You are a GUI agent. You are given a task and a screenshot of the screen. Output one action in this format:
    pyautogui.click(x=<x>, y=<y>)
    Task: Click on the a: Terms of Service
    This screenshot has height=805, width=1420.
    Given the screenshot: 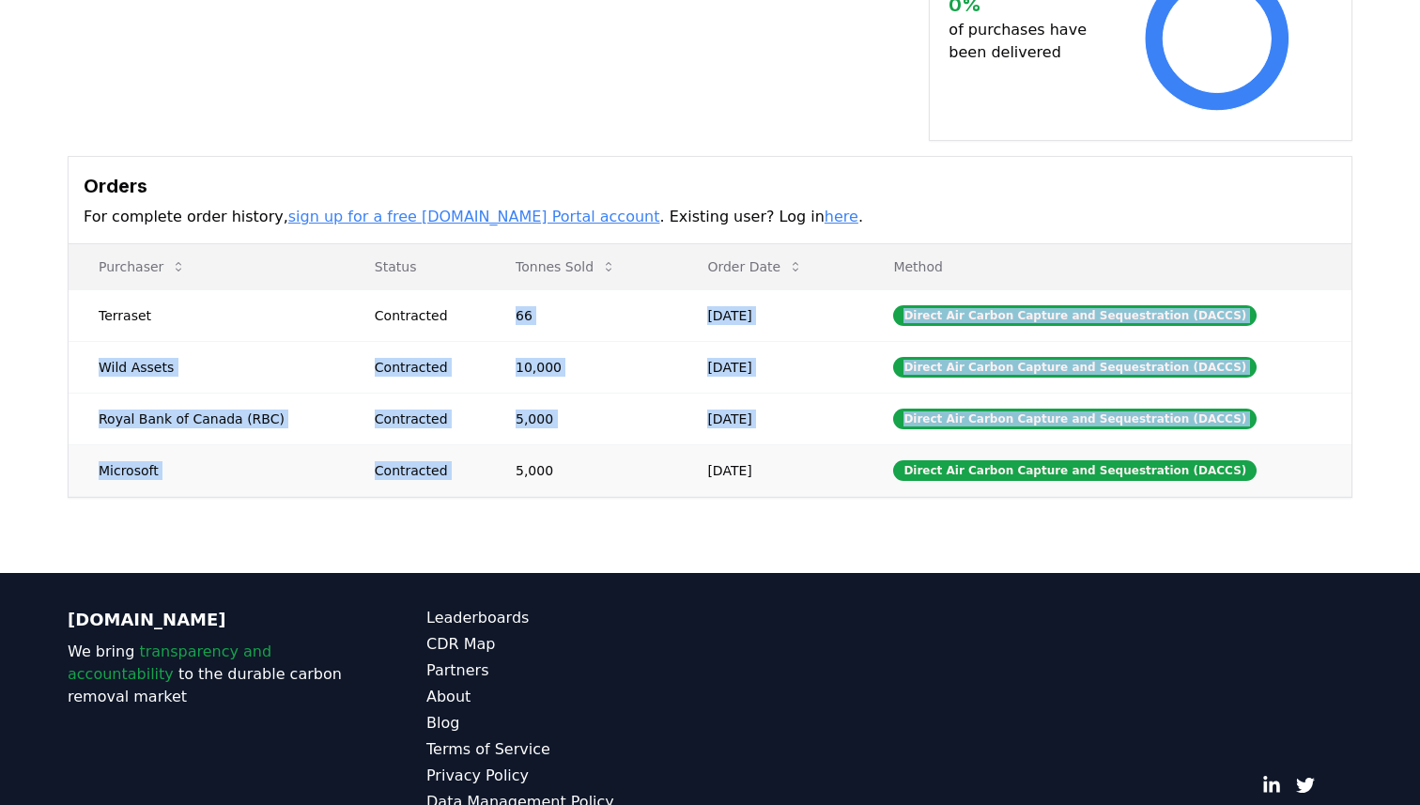 What is the action you would take?
    pyautogui.click(x=568, y=750)
    